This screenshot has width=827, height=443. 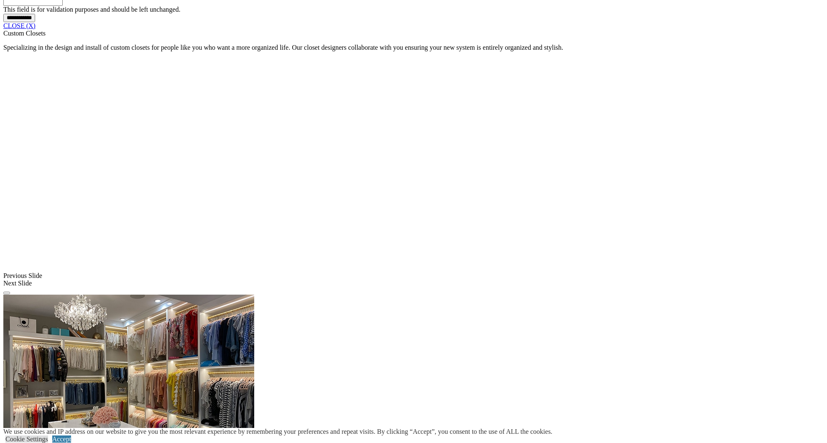 What do you see at coordinates (19, 26) in the screenshot?
I see `a: CLOSE (X)` at bounding box center [19, 26].